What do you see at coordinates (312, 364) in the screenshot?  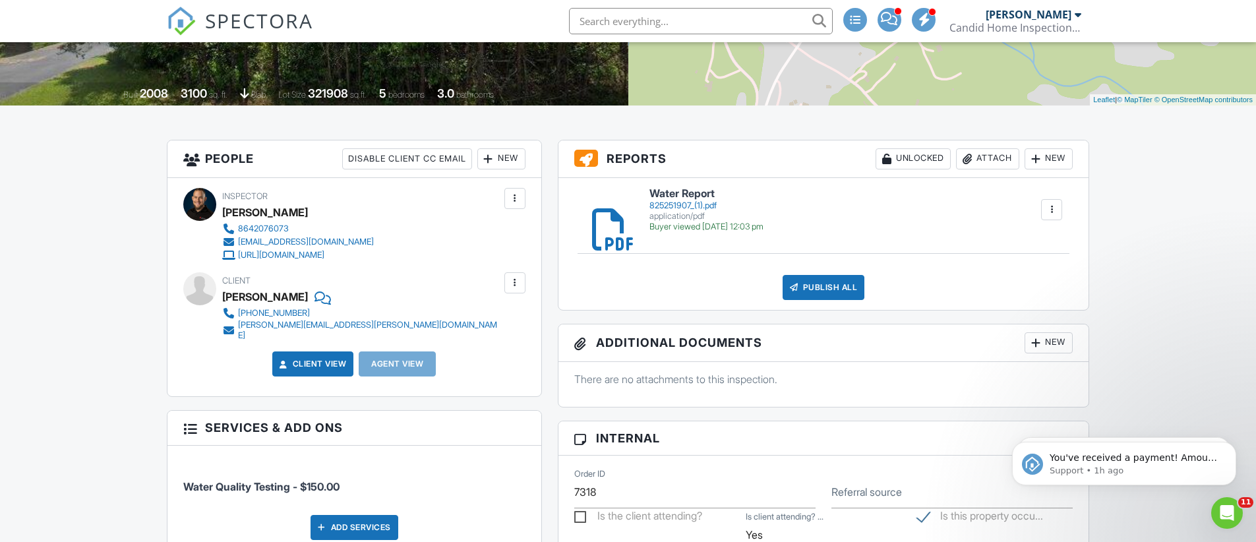 I see `a: Client View` at bounding box center [312, 364].